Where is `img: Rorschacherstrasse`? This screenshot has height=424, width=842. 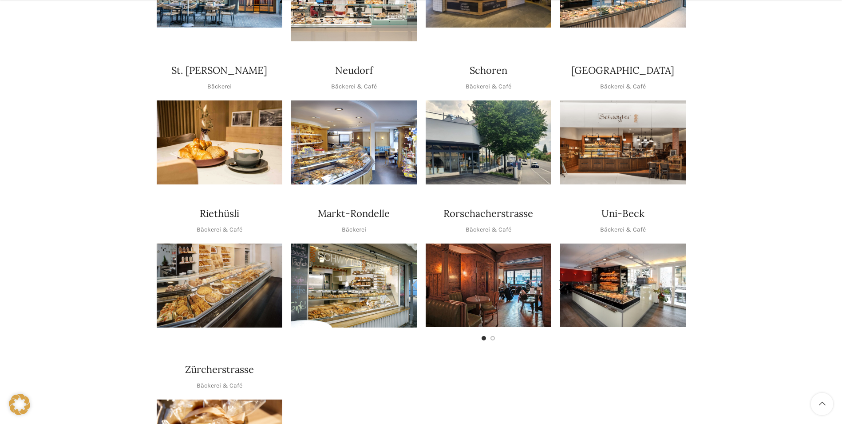 img: Rorschacherstrasse is located at coordinates (488, 285).